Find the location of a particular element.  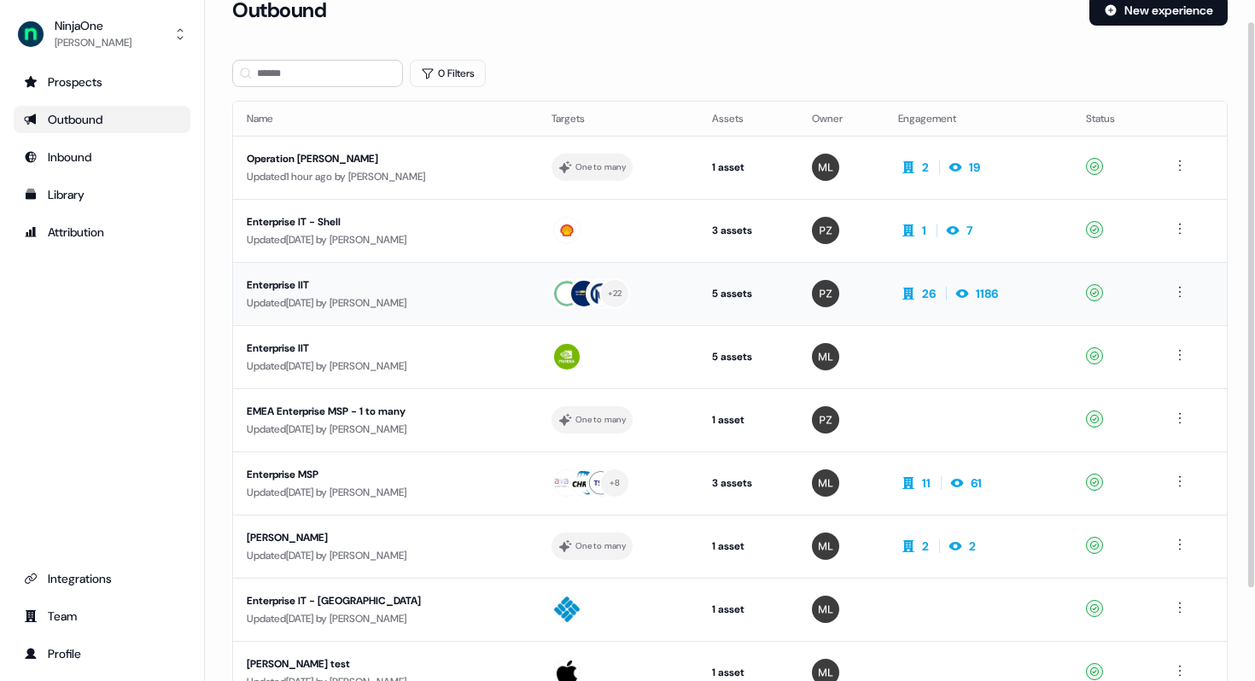

div: Profile is located at coordinates (102, 654).